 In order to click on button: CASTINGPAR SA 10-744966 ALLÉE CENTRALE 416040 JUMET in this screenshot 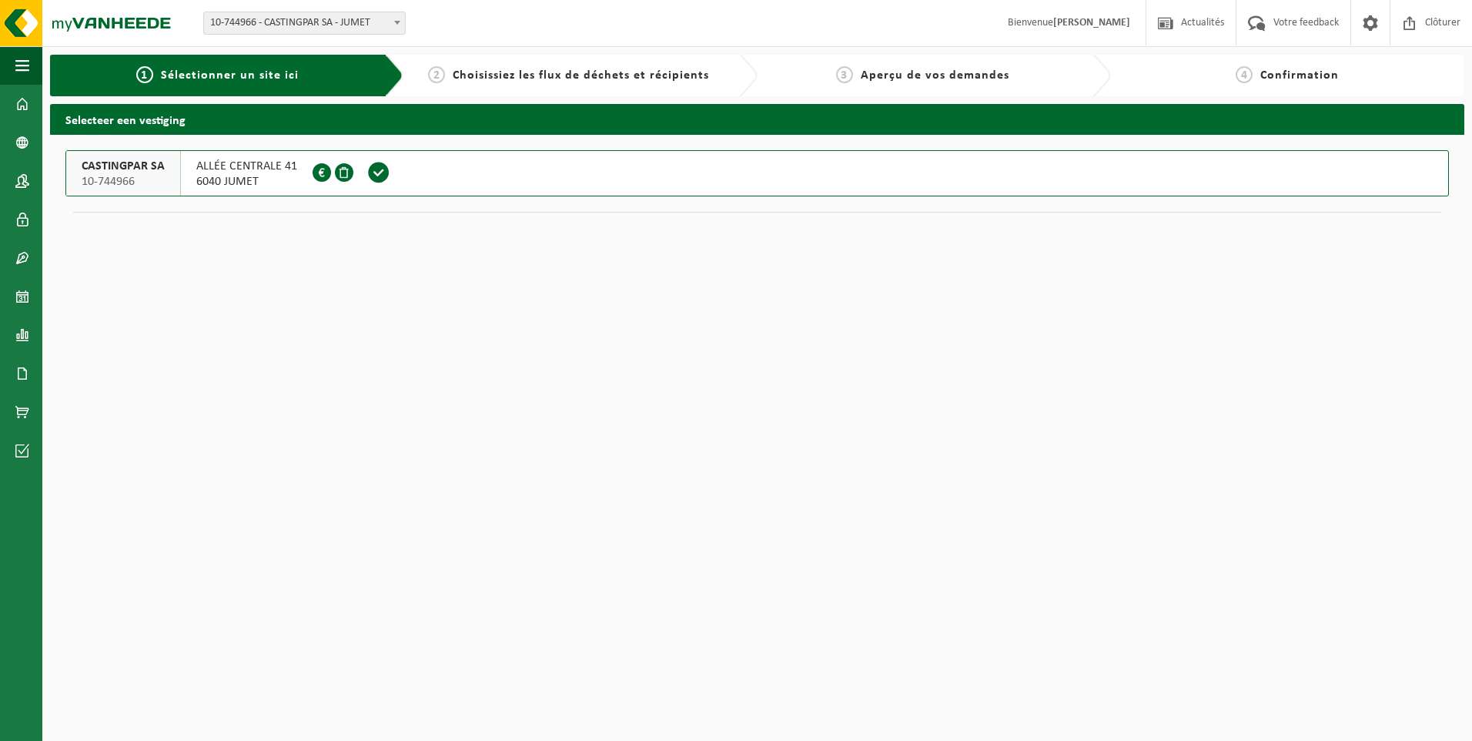, I will do `click(757, 173)`.